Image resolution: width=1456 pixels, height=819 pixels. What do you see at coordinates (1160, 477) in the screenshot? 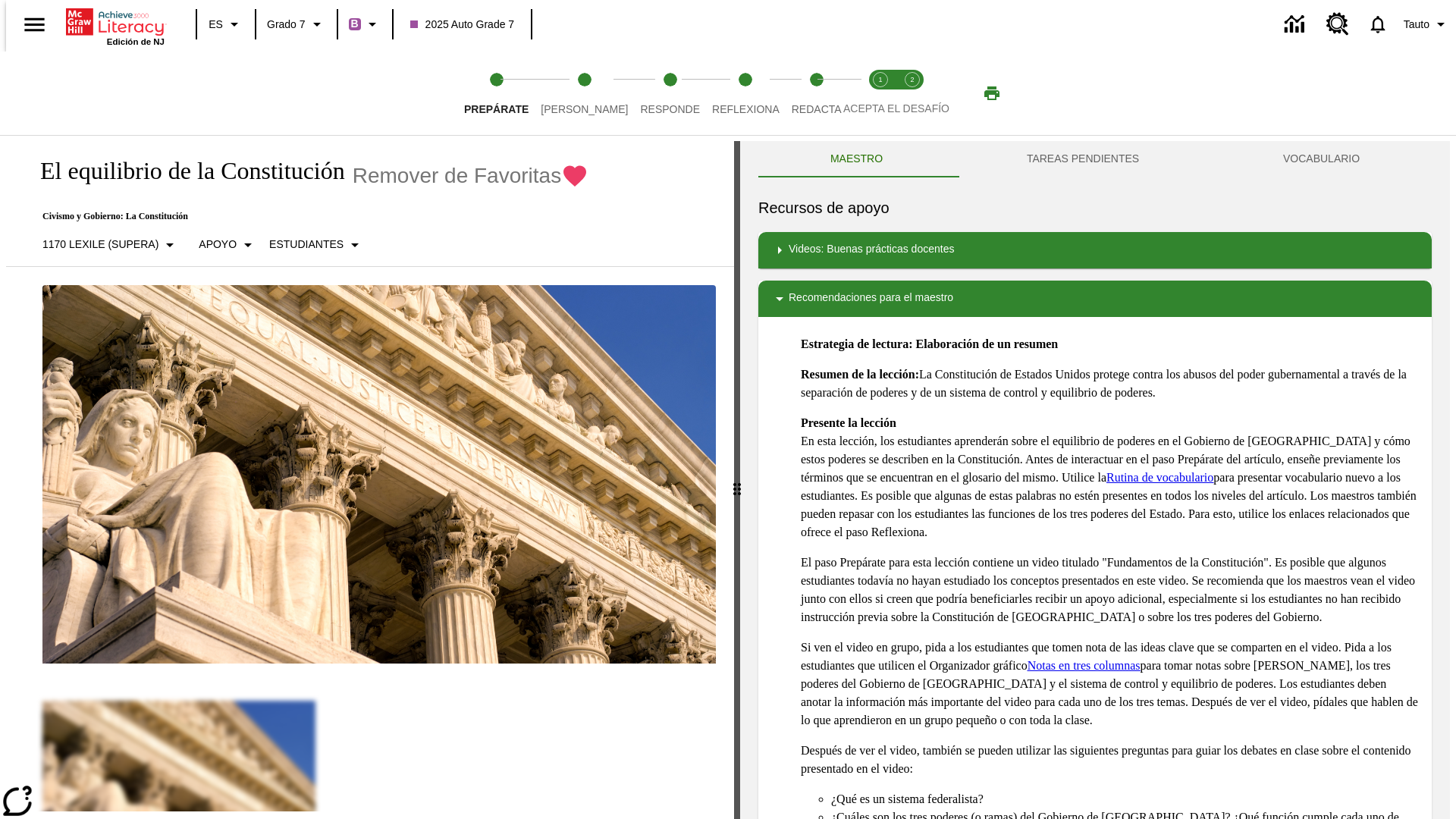
I see `u: Rutina de vocabulario` at bounding box center [1160, 477].